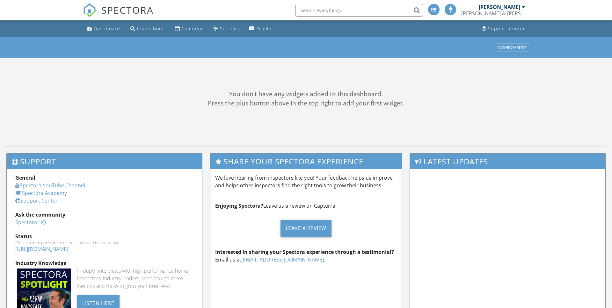  Describe the element at coordinates (128, 10) in the screenshot. I see `span: SPECTORA` at that location.